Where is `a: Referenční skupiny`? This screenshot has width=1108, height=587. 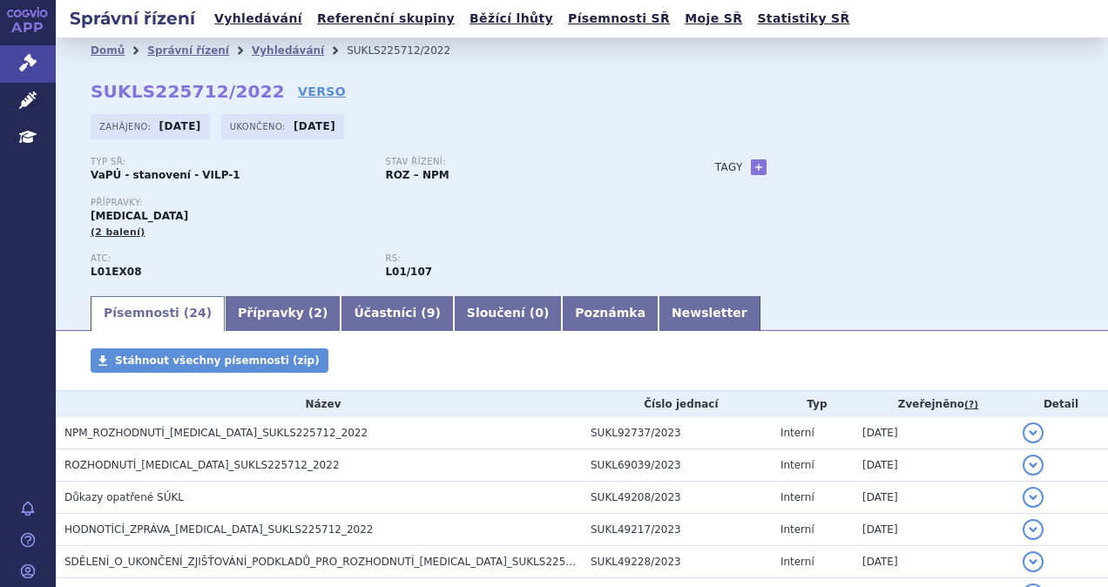 a: Referenční skupiny is located at coordinates (386, 18).